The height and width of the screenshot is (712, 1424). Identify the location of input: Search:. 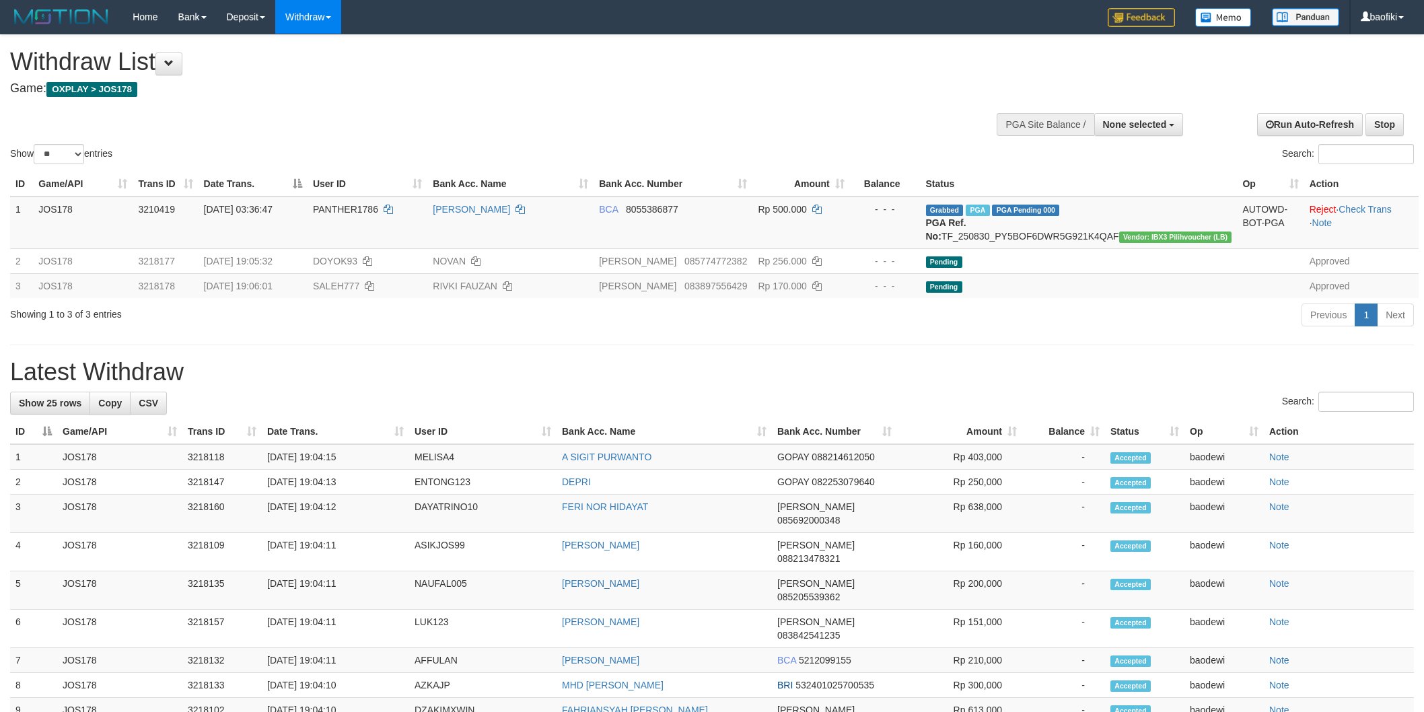
(1367, 402).